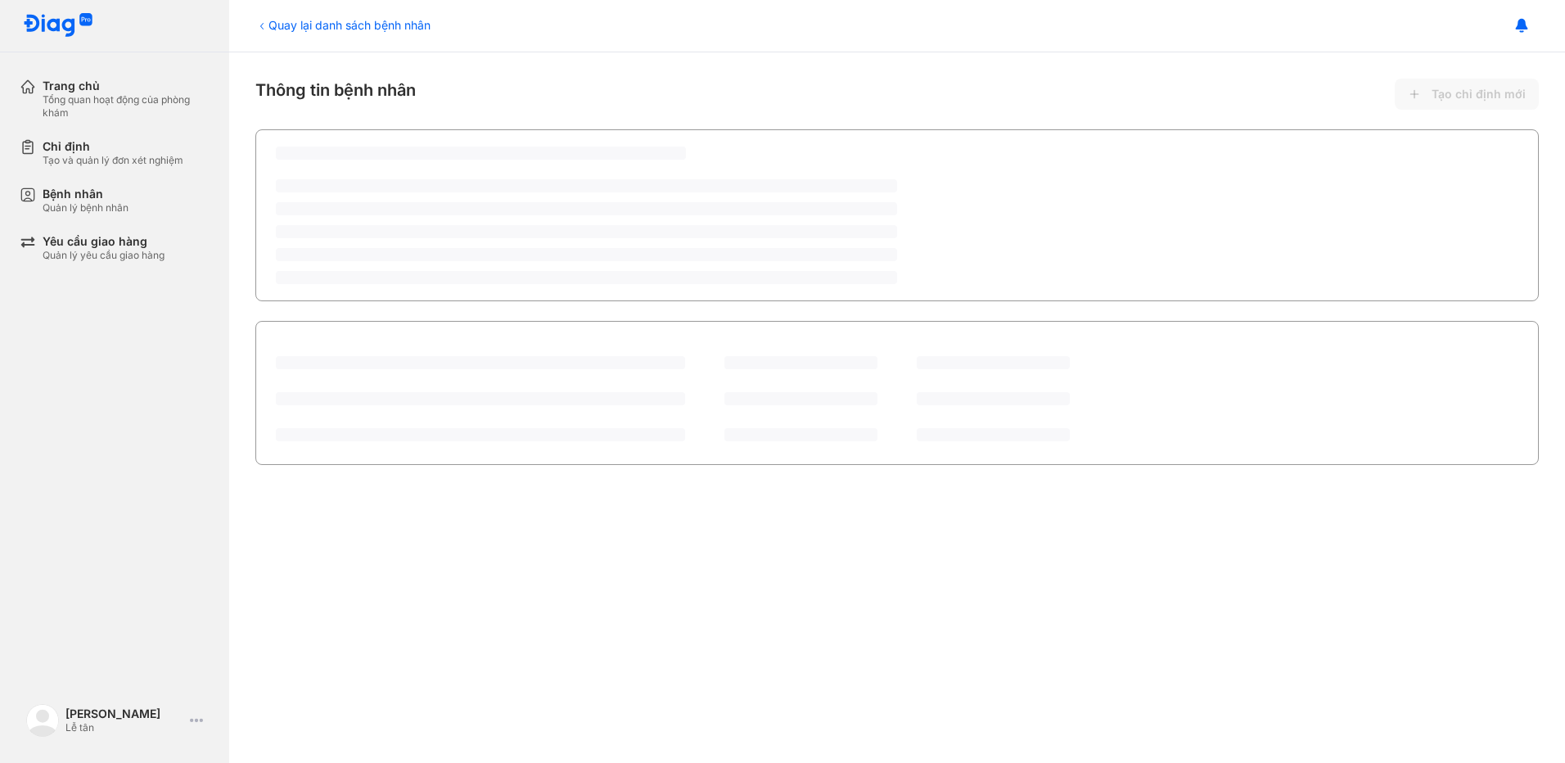 The width and height of the screenshot is (1565, 763). I want to click on div: Lịch sử chỉ định, so click(325, 346).